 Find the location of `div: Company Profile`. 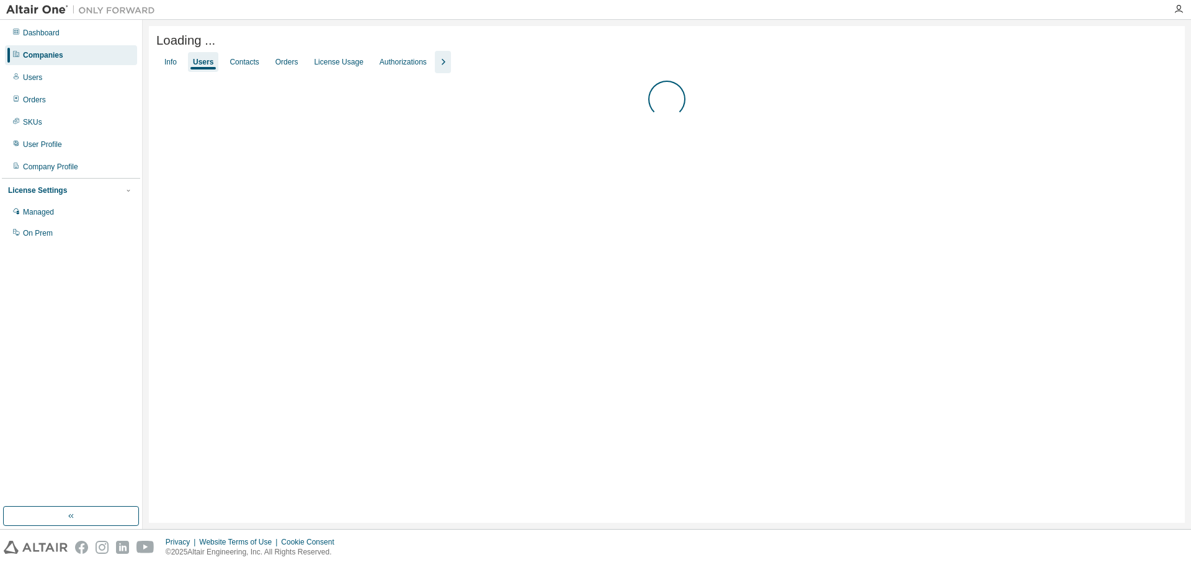

div: Company Profile is located at coordinates (50, 167).